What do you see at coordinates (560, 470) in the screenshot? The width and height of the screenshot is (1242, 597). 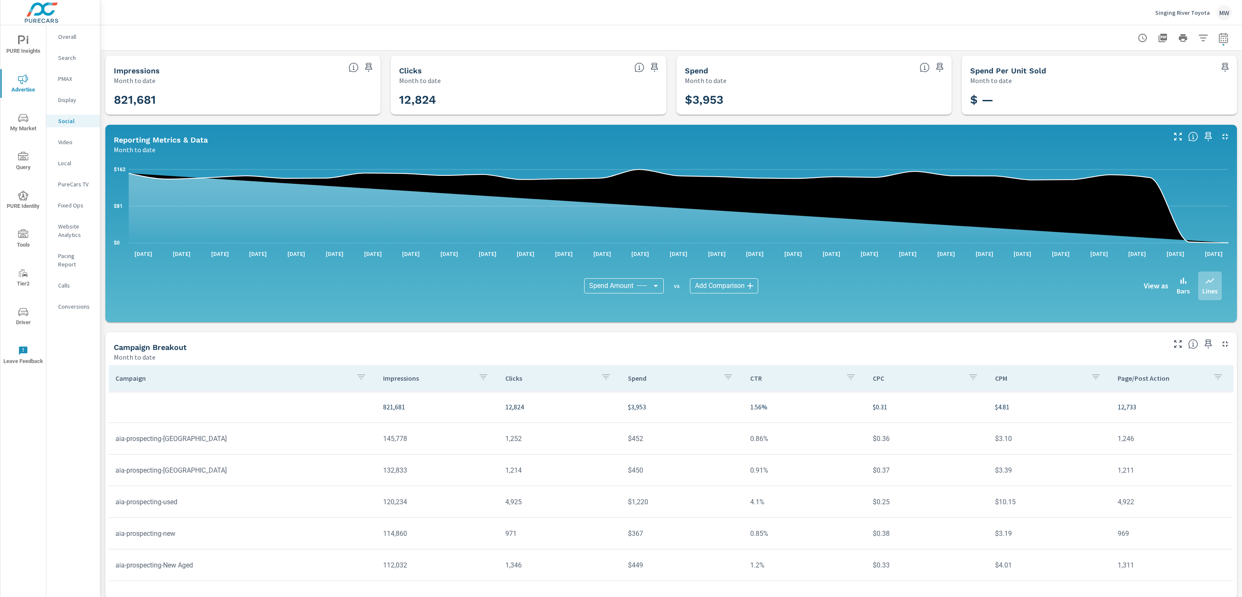 I see `td: 1,214` at bounding box center [560, 470].